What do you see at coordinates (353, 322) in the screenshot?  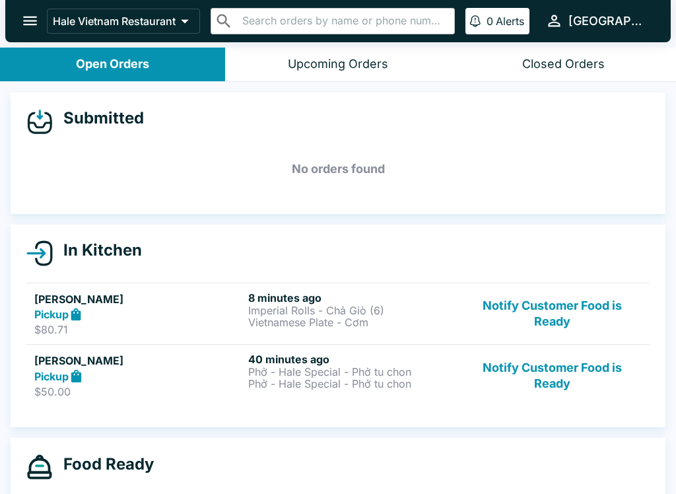 I see `p: Vietnamese Plate - Cơm` at bounding box center [353, 322].